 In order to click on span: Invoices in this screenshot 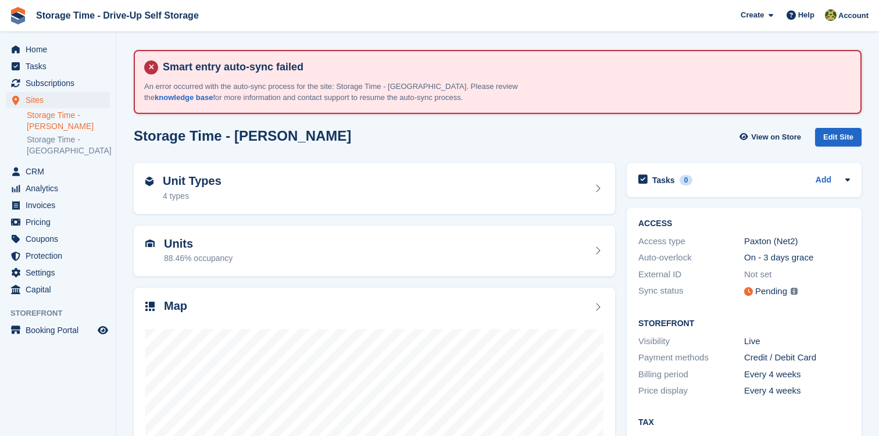, I will do `click(60, 205)`.